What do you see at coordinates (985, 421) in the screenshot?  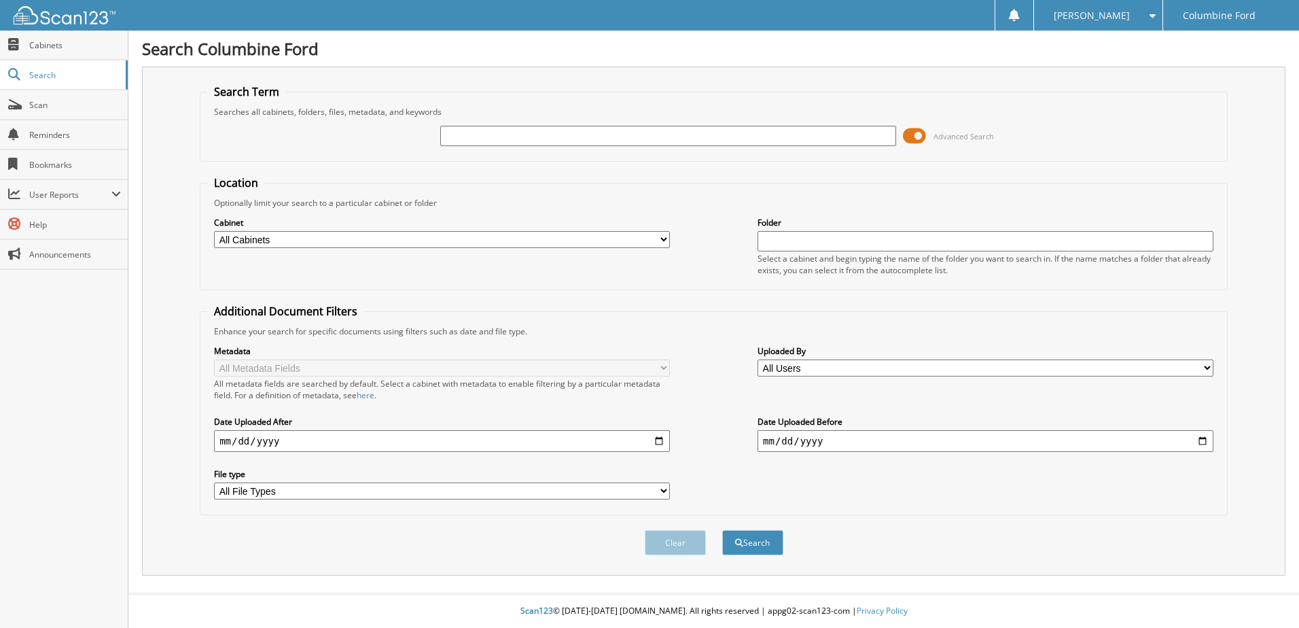 I see `label: Date Uploaded Before` at bounding box center [985, 421].